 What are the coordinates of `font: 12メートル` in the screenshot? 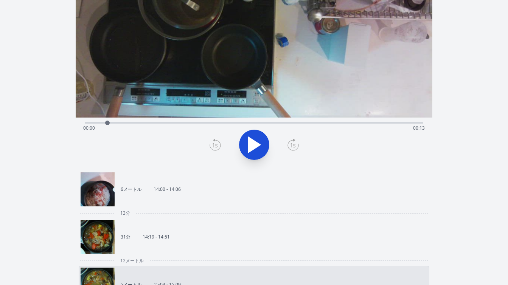 It's located at (132, 261).